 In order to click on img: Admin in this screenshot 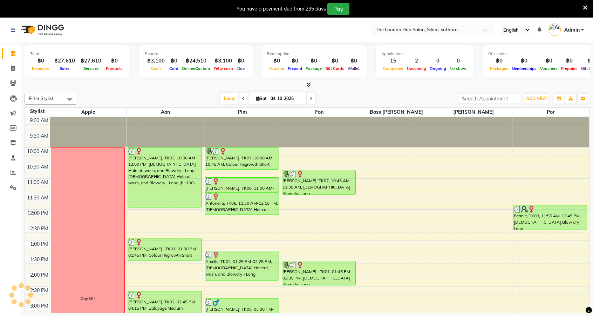, I will do `click(555, 29)`.